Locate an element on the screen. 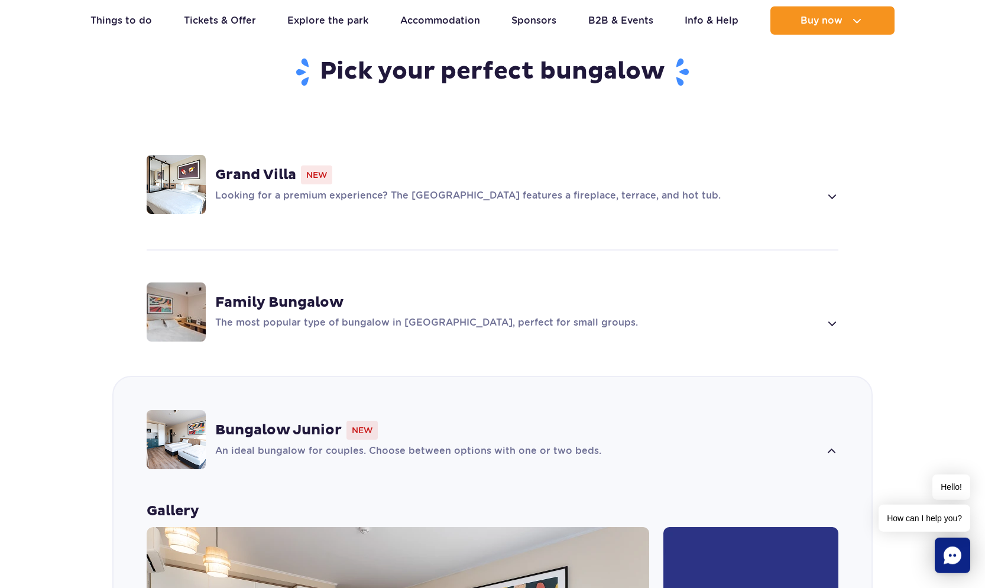 The image size is (985, 588). a: Sponsors is located at coordinates (534, 21).